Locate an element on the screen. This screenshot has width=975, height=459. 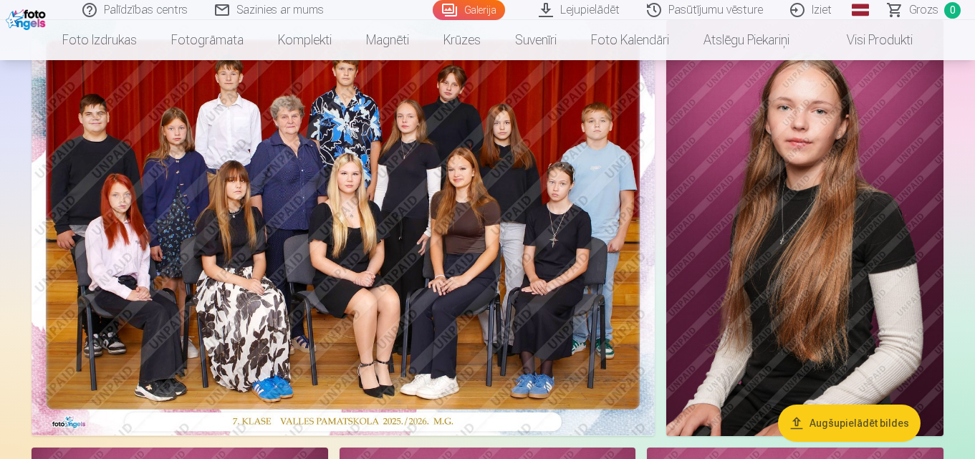
a: Foto izdrukas is located at coordinates (100, 40).